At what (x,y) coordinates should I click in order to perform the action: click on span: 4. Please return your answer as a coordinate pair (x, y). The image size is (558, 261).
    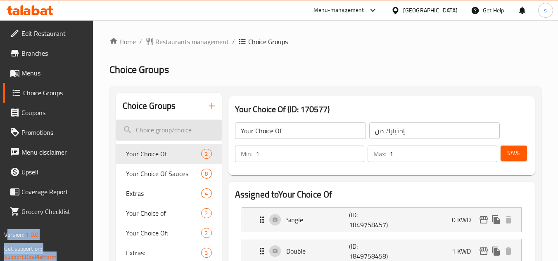
    Looking at the image, I should click on (206, 194).